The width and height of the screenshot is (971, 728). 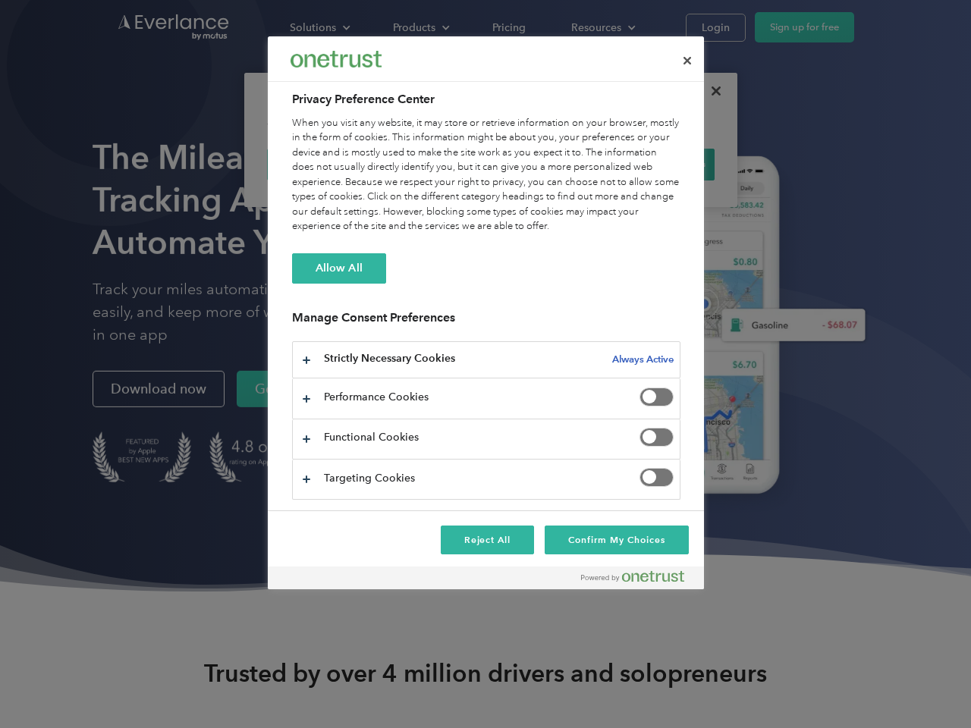 I want to click on img: Powered by OneTrust Opens in a new Tab, so click(x=632, y=576).